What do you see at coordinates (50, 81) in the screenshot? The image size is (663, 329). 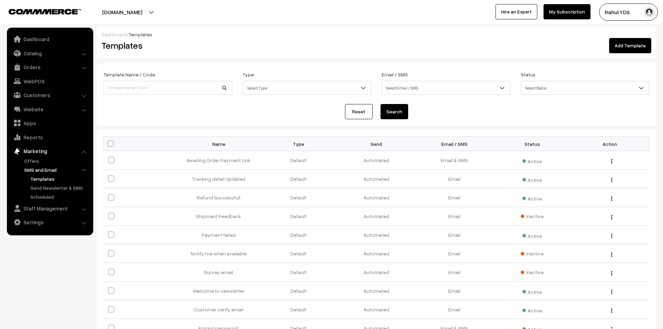 I see `a: WebPOS` at bounding box center [50, 81].